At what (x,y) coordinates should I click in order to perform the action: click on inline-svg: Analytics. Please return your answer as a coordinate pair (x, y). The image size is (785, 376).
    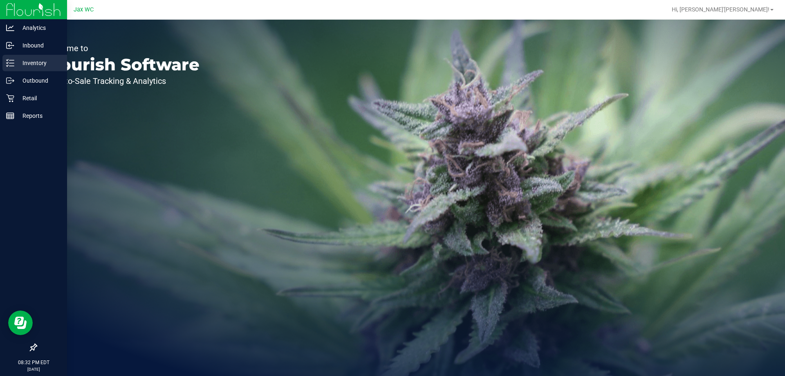
    Looking at the image, I should click on (10, 28).